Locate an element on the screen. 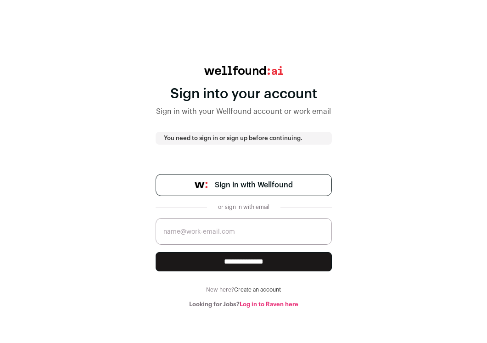  span: Sign in with Wellfound is located at coordinates (254, 185).